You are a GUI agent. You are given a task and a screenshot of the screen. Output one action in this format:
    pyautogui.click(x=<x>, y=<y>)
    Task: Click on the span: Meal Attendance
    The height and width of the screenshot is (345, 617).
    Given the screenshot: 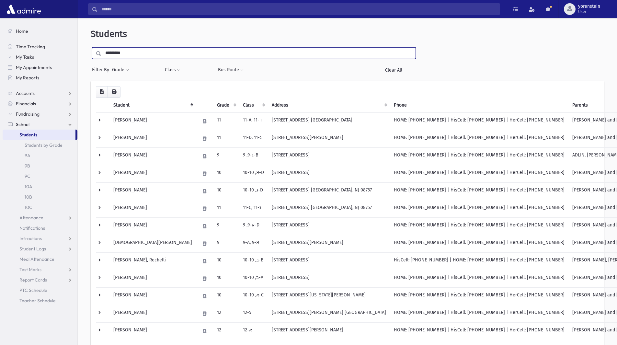 What is the action you would take?
    pyautogui.click(x=37, y=259)
    